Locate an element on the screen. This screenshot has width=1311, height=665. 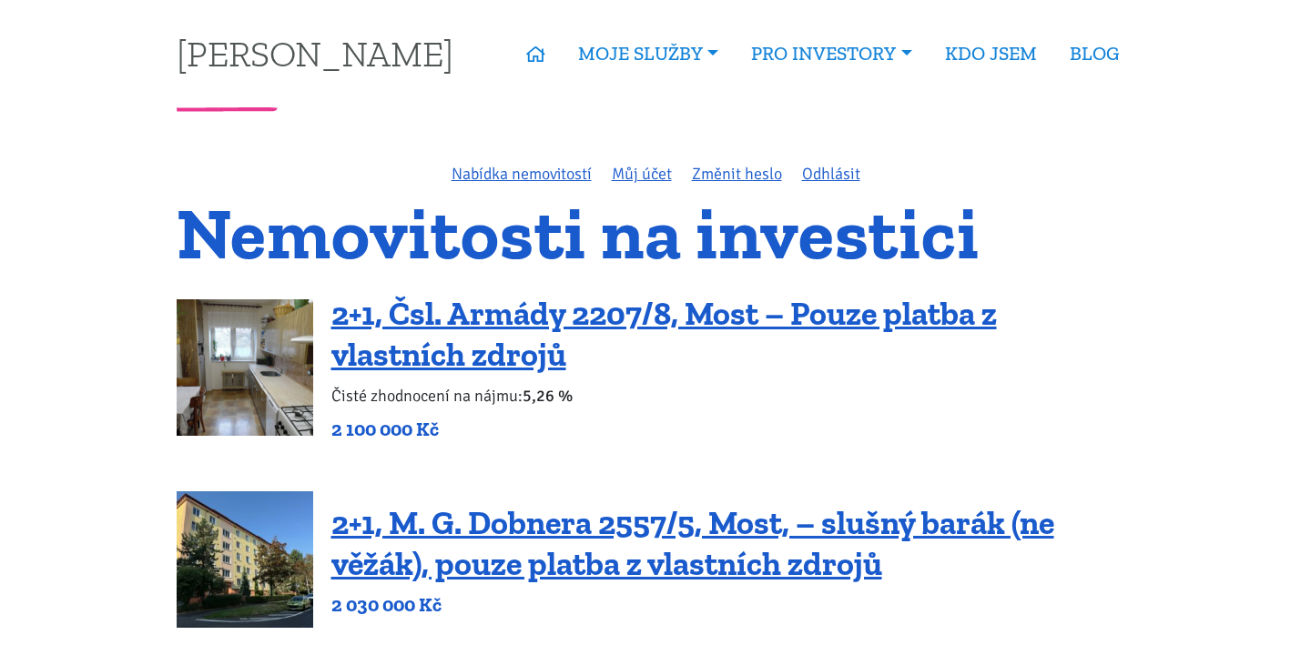
a: Můj účet is located at coordinates (642, 174).